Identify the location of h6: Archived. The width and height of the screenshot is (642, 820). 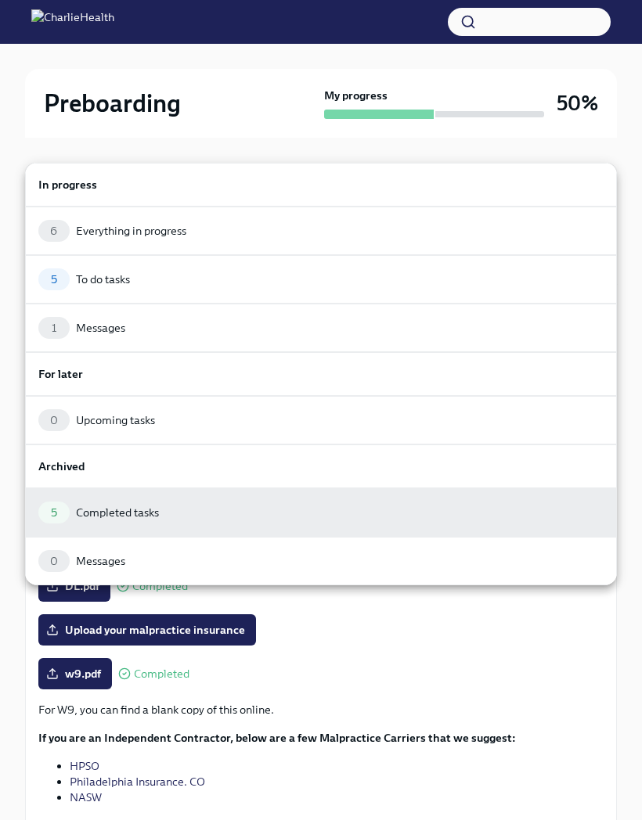
(321, 466).